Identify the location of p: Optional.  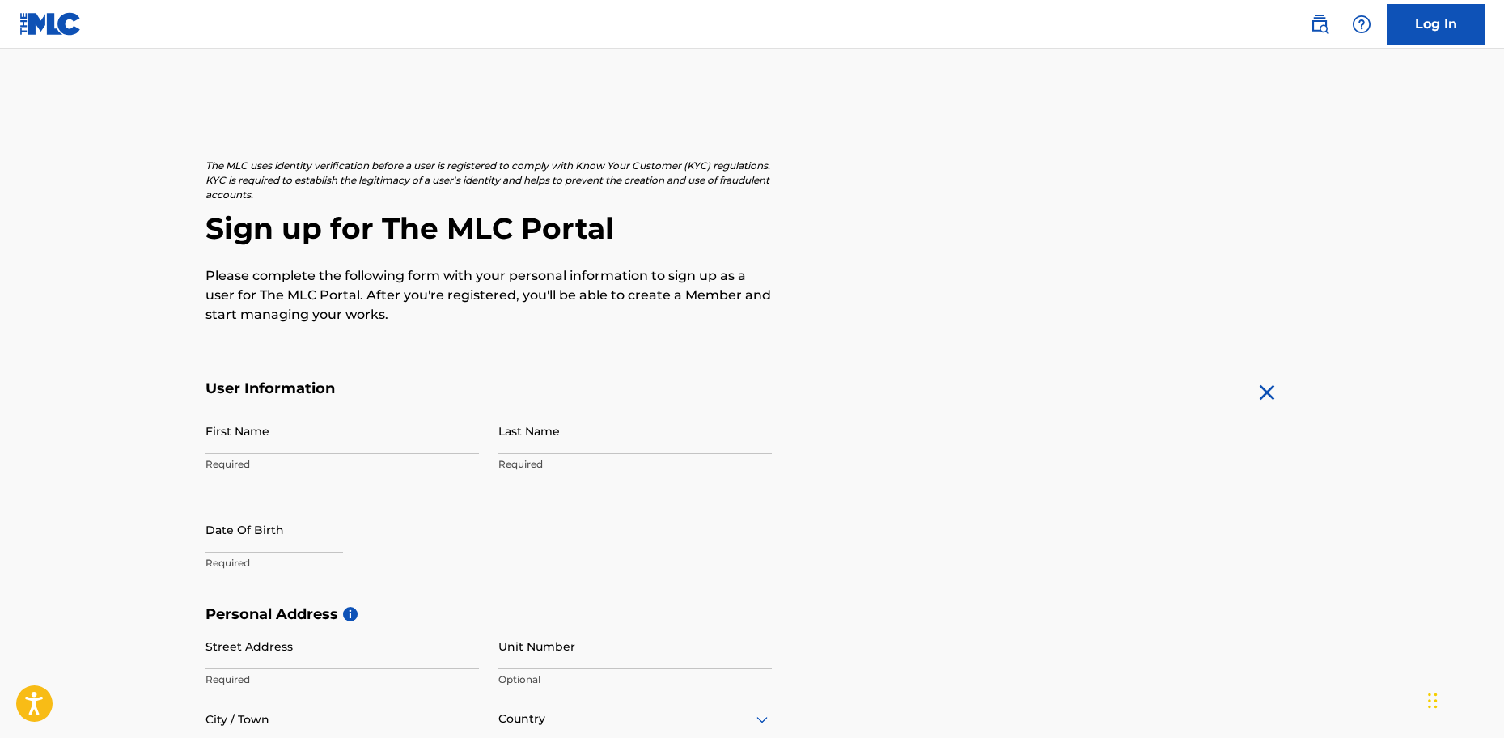
(635, 680).